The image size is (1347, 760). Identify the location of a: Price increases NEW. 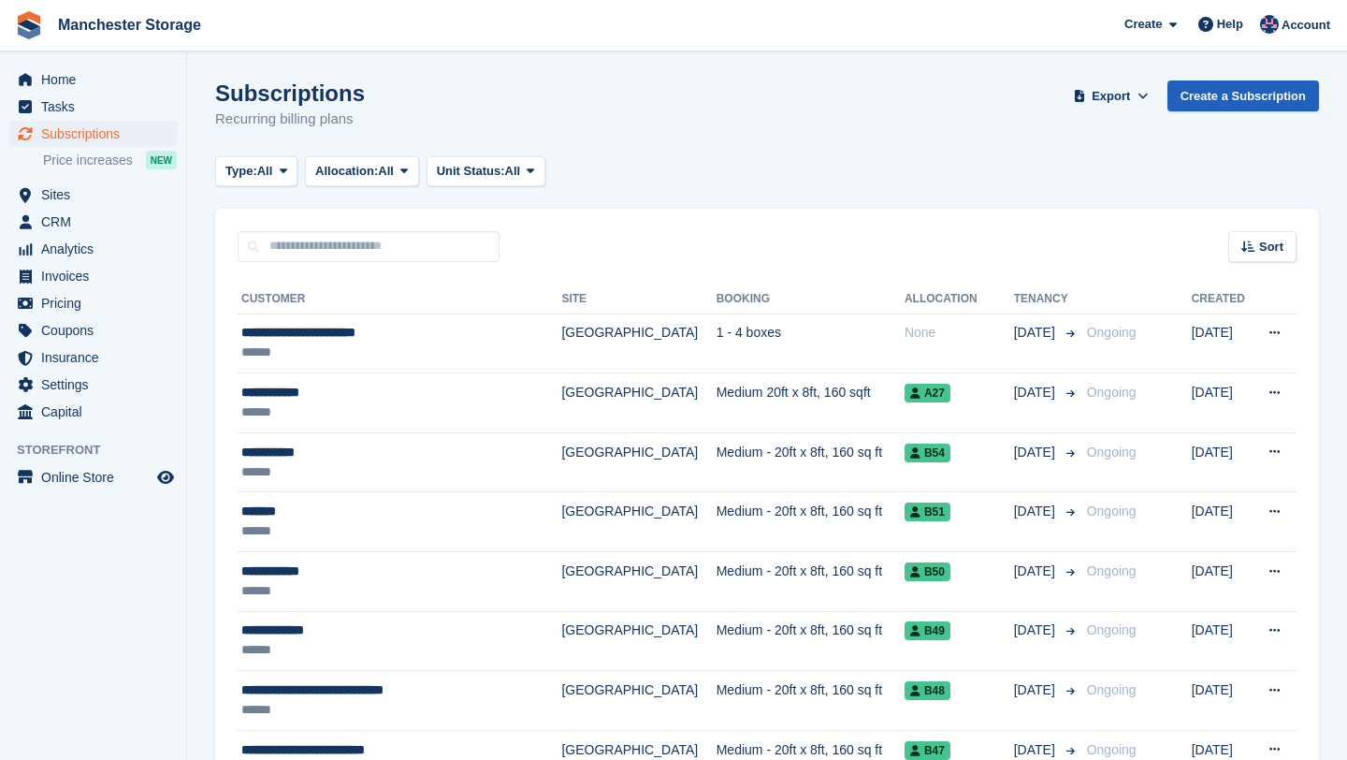
(109, 160).